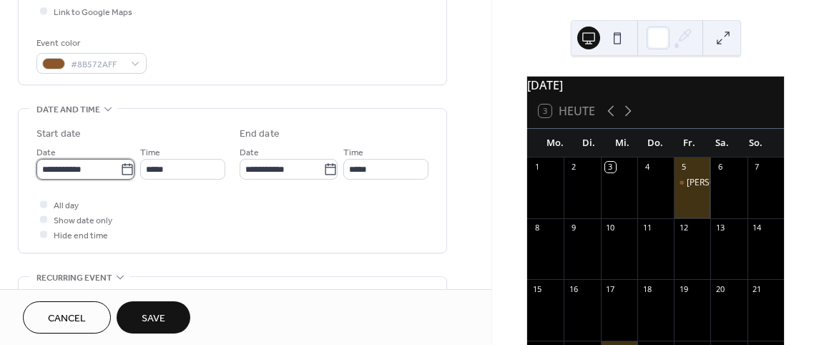 Image resolution: width=819 pixels, height=345 pixels. I want to click on div: 2, so click(573, 167).